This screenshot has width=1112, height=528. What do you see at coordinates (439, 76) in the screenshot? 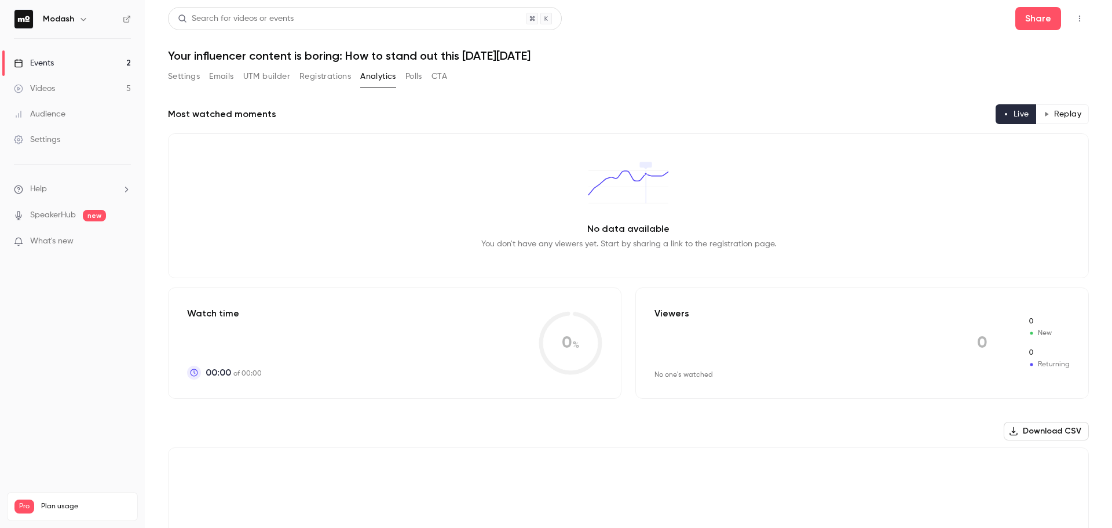
I see `button: CTA` at bounding box center [439, 76].